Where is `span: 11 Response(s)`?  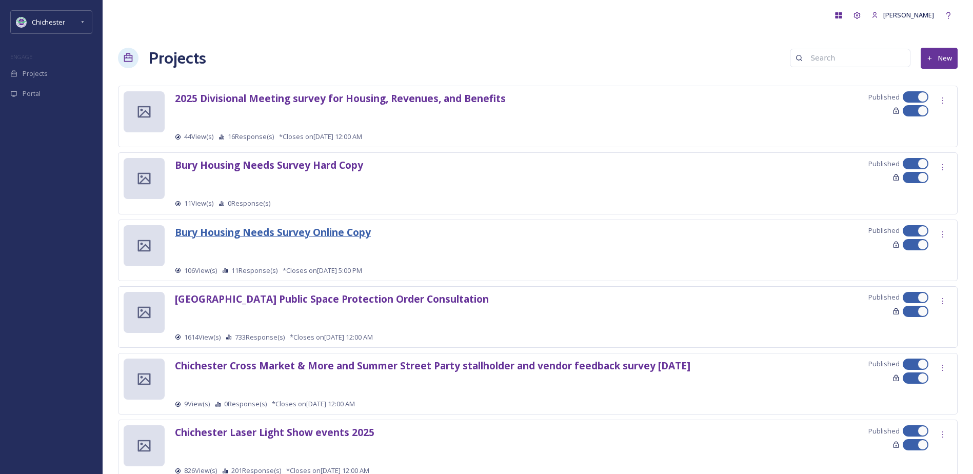 span: 11 Response(s) is located at coordinates (254, 270).